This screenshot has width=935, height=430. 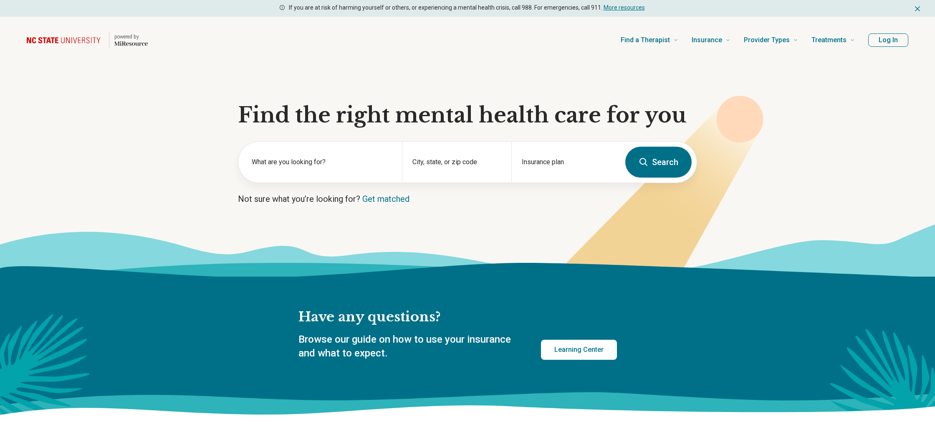 I want to click on a: Get matched, so click(x=386, y=199).